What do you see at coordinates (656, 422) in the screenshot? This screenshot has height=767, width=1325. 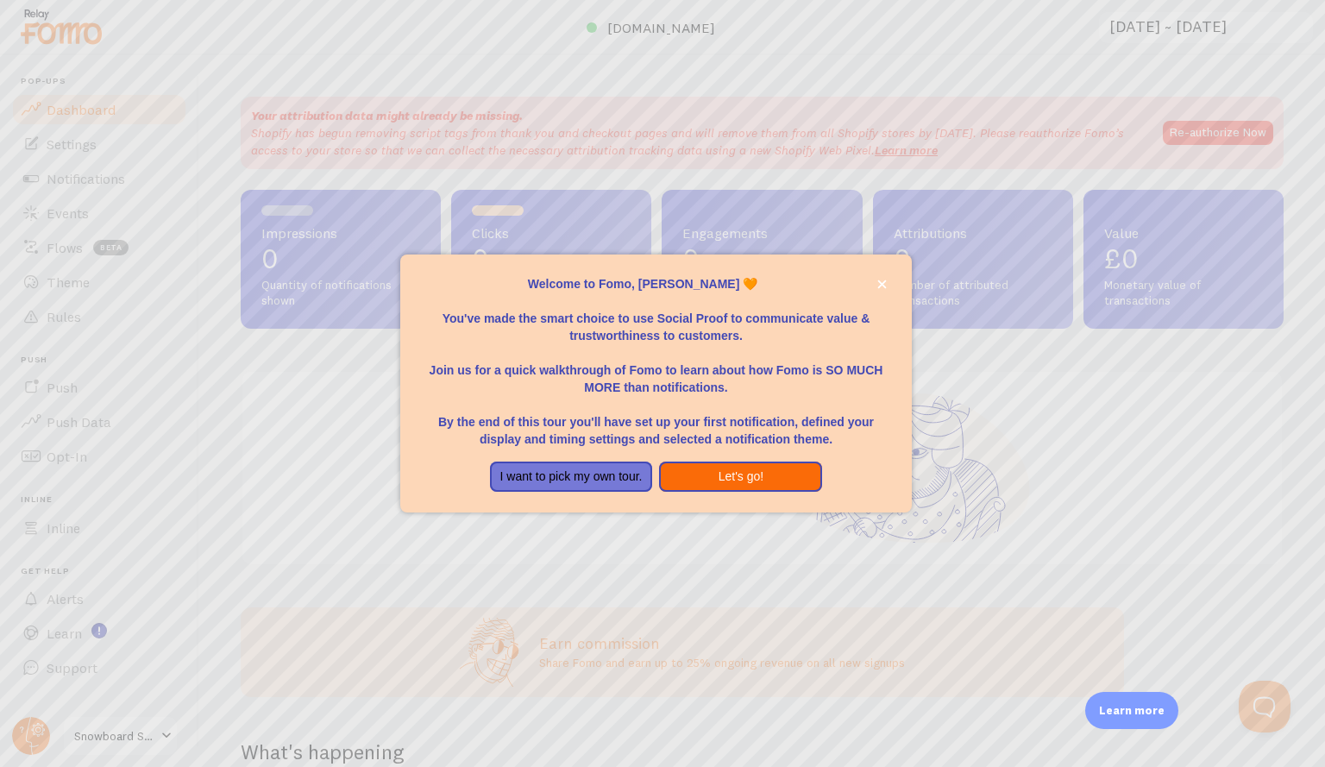 I see `p: By the end of this tour you'll have set up your first notification, defined your display and timi...` at bounding box center [656, 422].